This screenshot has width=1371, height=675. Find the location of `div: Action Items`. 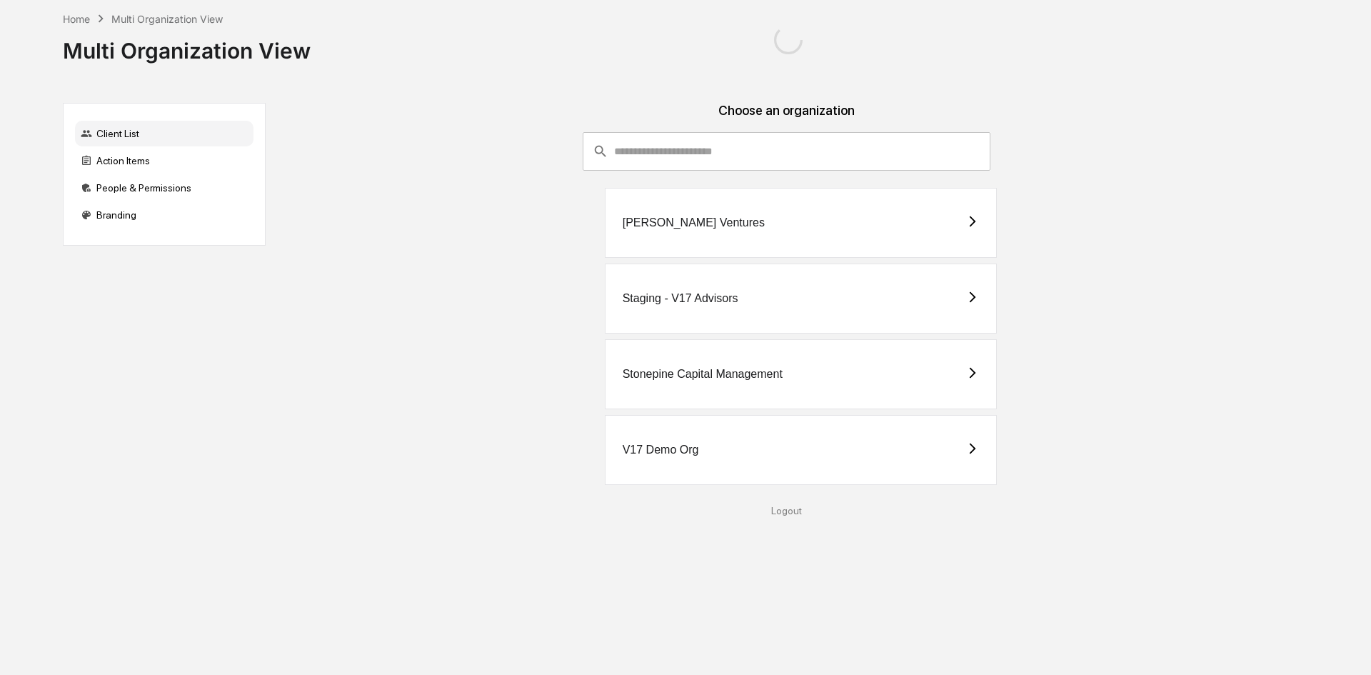

div: Action Items is located at coordinates (164, 161).